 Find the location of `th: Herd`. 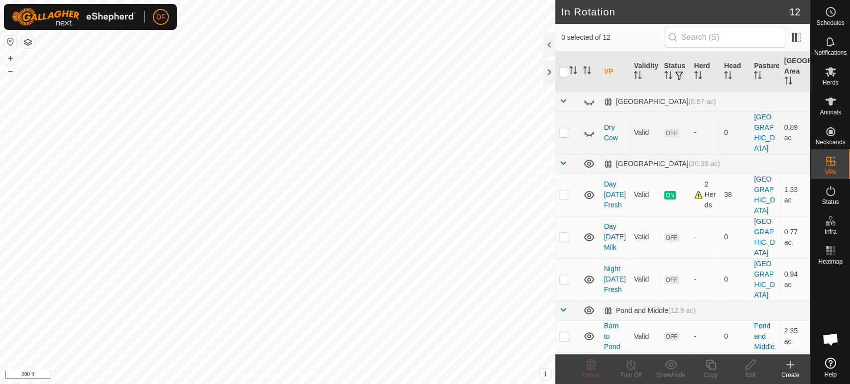

th: Herd is located at coordinates (705, 72).